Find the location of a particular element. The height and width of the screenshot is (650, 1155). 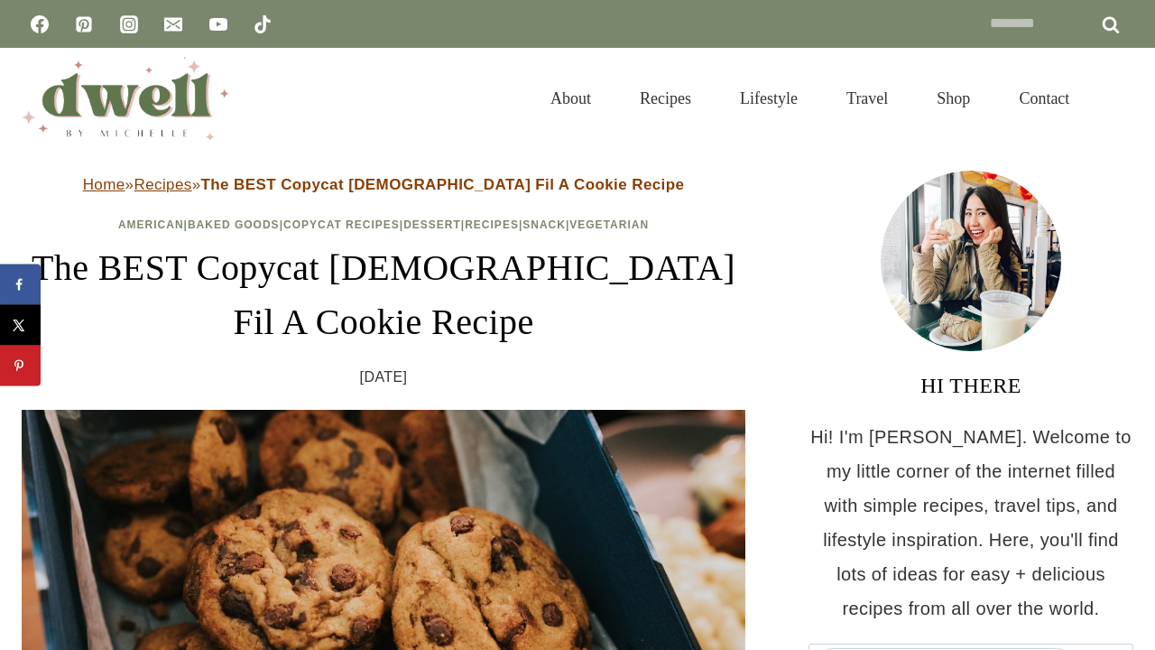

a: Travel is located at coordinates (867, 98).